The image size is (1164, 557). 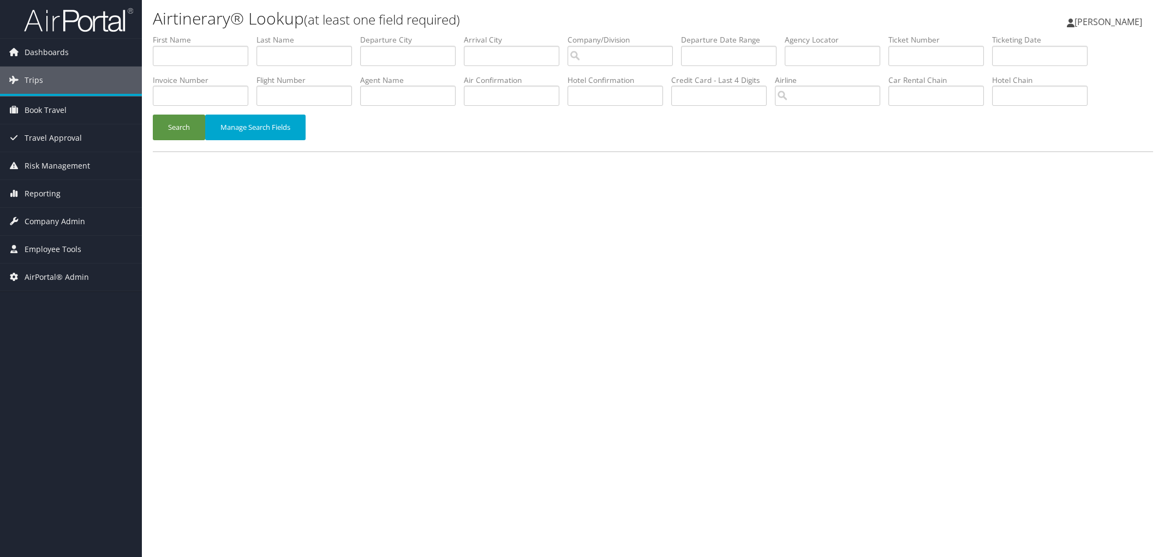 What do you see at coordinates (412, 80) in the screenshot?
I see `label: Agent Name` at bounding box center [412, 80].